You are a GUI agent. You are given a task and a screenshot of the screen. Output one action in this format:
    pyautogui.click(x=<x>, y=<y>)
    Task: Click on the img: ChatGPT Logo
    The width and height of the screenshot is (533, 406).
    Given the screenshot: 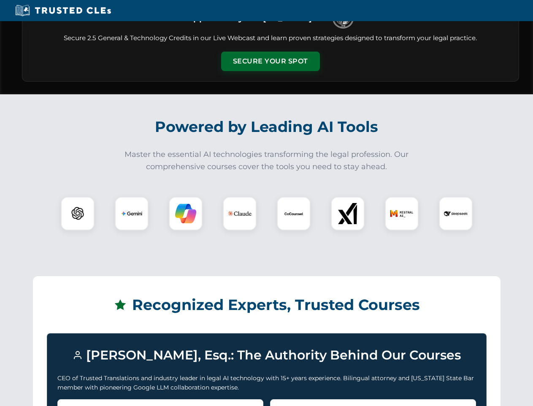 What is the action you would take?
    pyautogui.click(x=78, y=213)
    